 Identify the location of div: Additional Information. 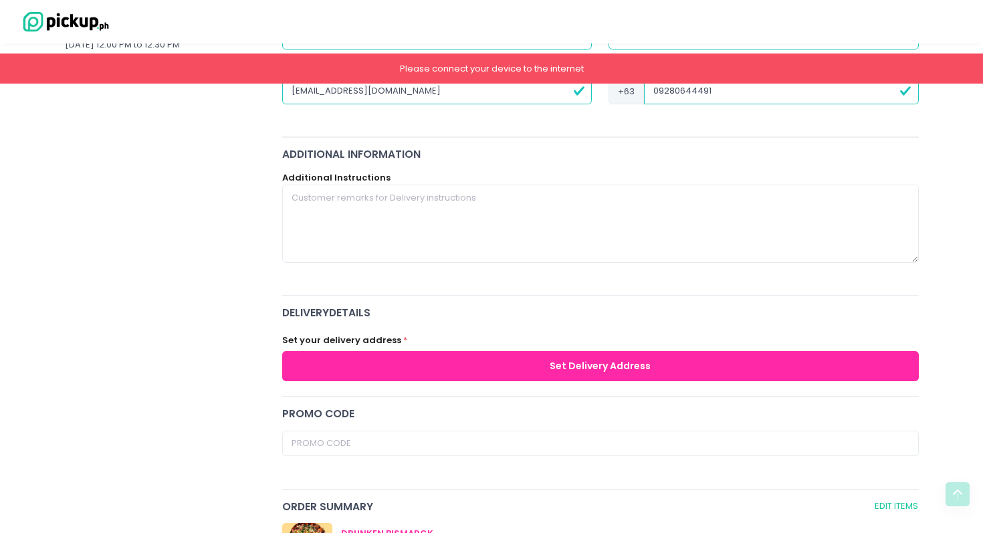
(601, 154).